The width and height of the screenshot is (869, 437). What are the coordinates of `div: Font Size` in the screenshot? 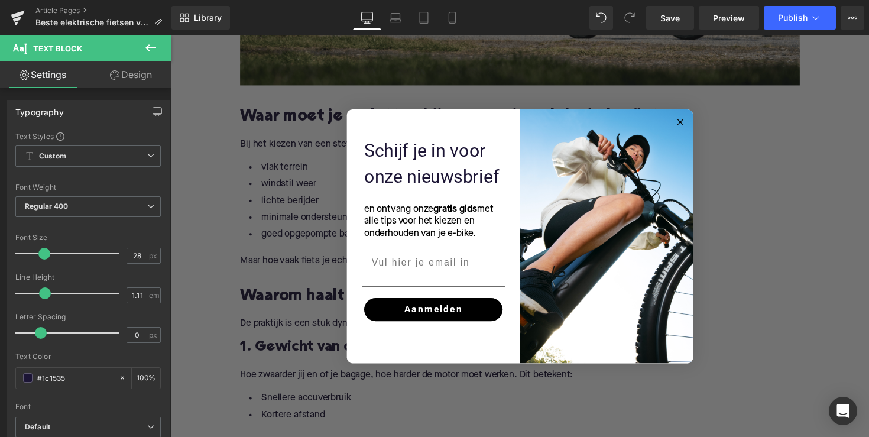 It's located at (88, 238).